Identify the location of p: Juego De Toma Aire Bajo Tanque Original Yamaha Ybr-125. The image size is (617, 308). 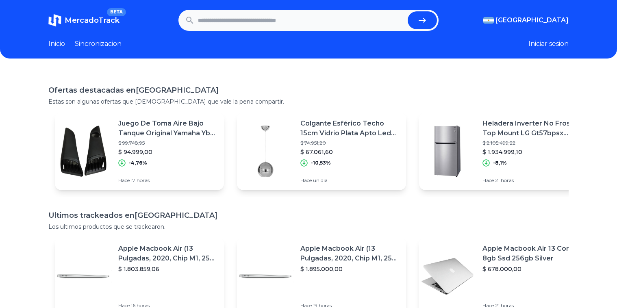
(168, 128).